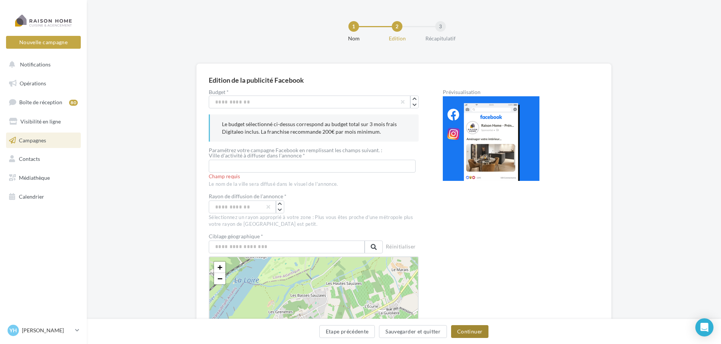 The height and width of the screenshot is (344, 721). What do you see at coordinates (440, 26) in the screenshot?
I see `div: 3` at bounding box center [440, 26].